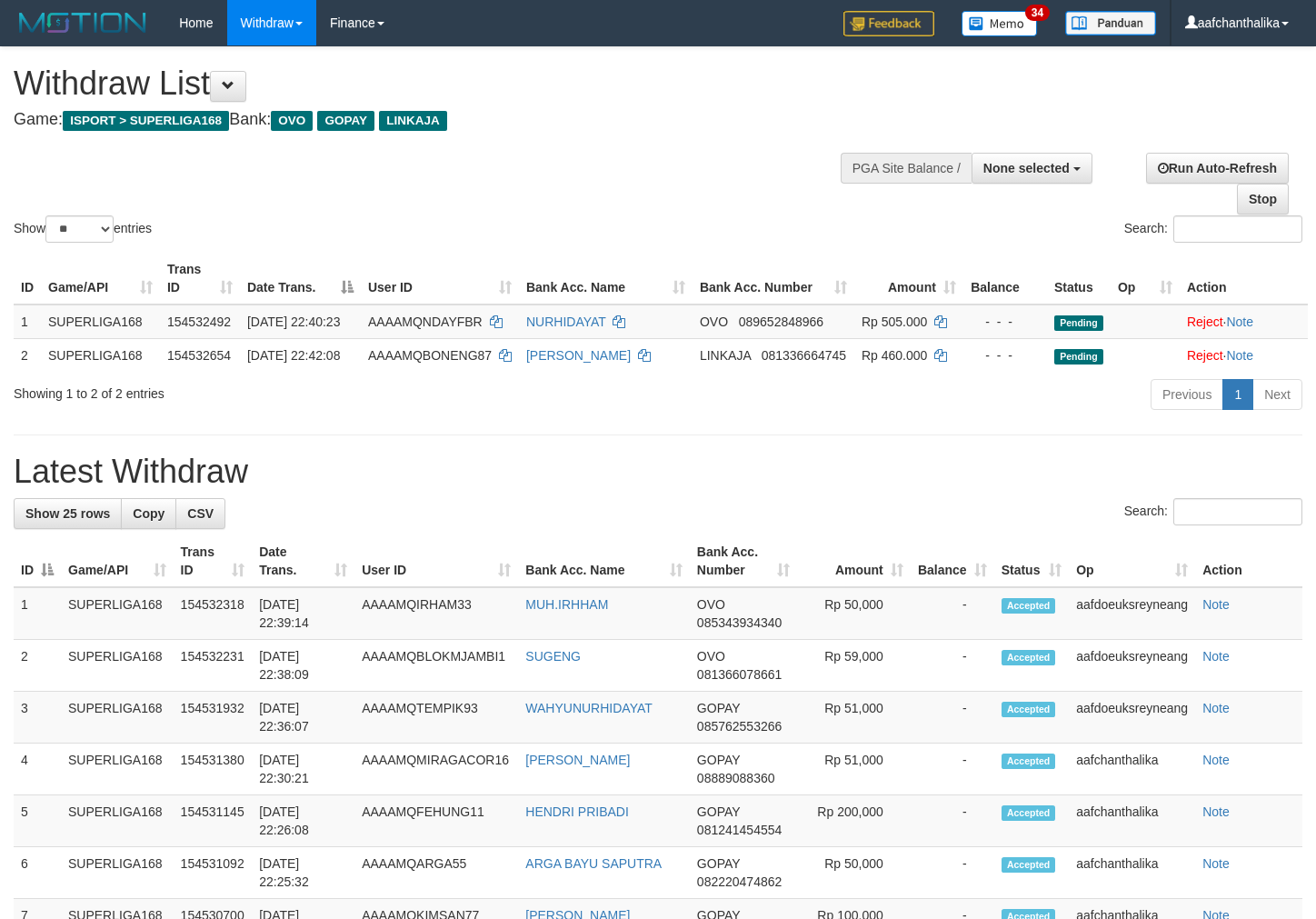 This screenshot has height=919, width=1316. Describe the element at coordinates (1079, 278) in the screenshot. I see `th: Status` at that location.